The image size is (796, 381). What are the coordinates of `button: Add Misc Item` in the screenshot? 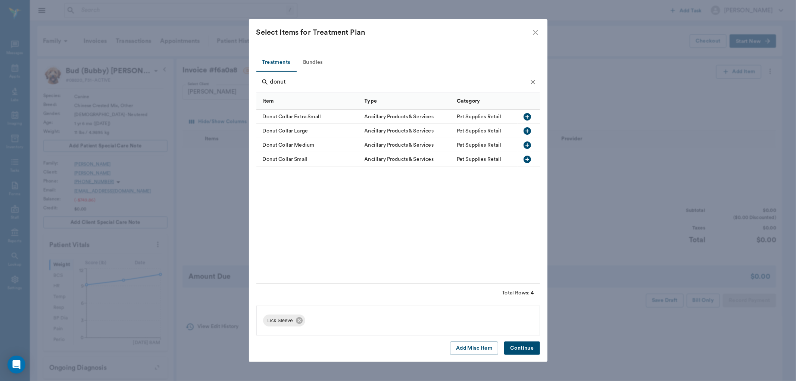 It's located at (474, 348).